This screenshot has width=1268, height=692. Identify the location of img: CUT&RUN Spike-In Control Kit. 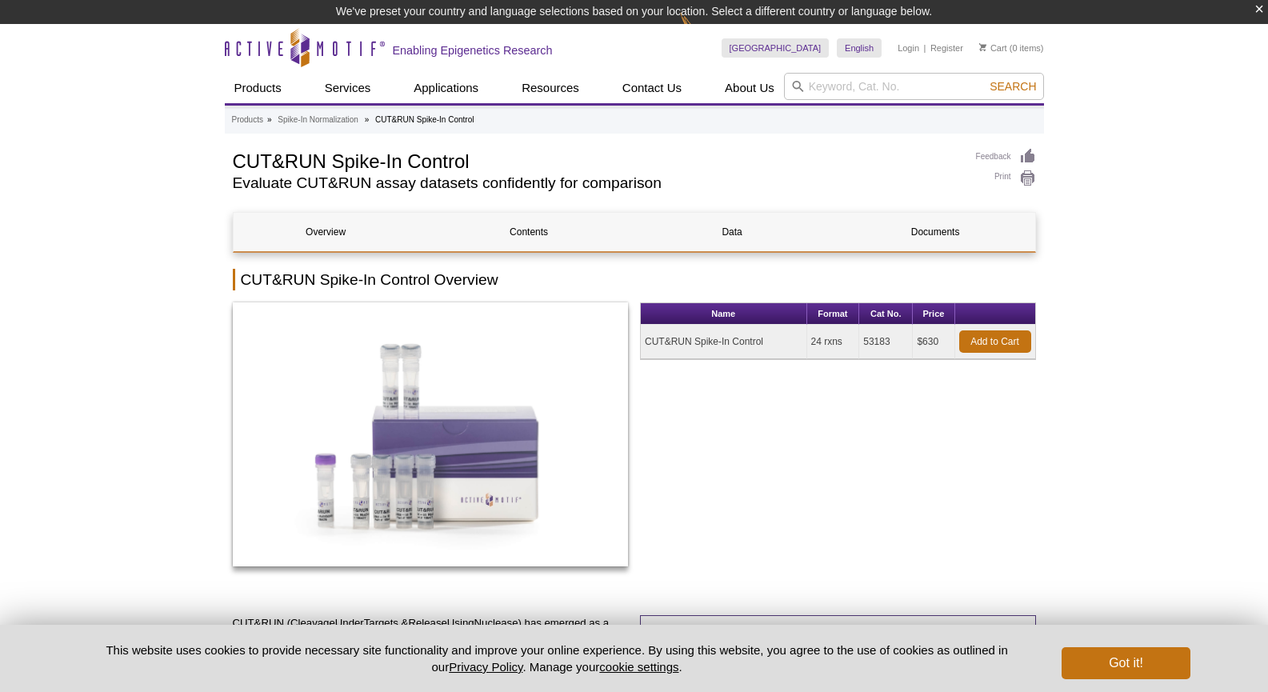
(430, 434).